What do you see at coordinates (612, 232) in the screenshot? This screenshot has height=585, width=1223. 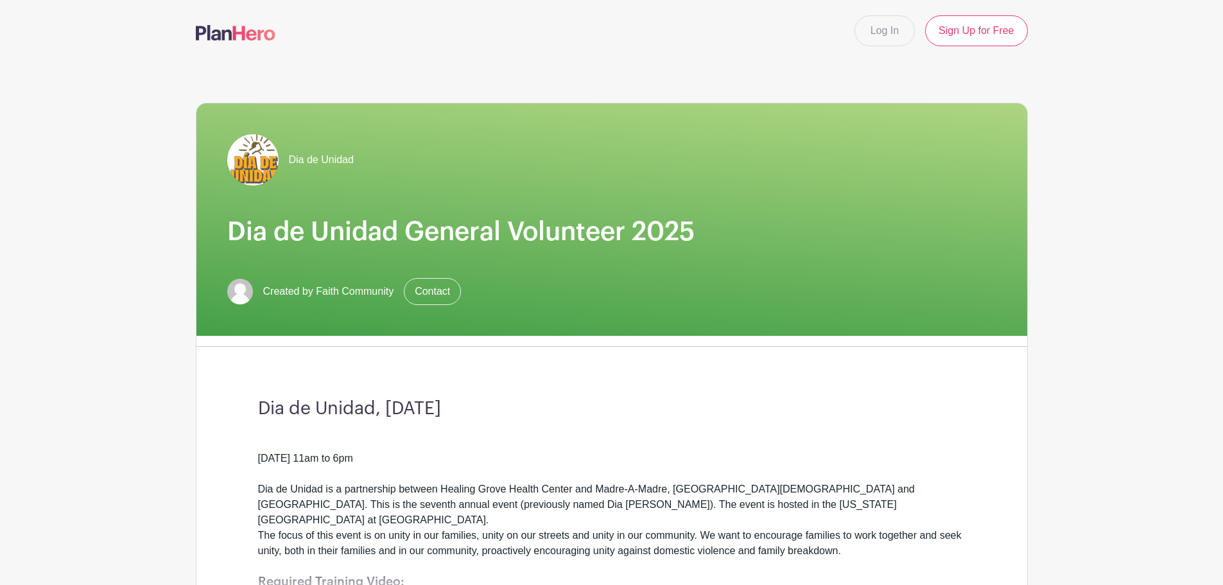 I see `h1: Dia de Unidad General Volunteer 2025` at bounding box center [612, 232].